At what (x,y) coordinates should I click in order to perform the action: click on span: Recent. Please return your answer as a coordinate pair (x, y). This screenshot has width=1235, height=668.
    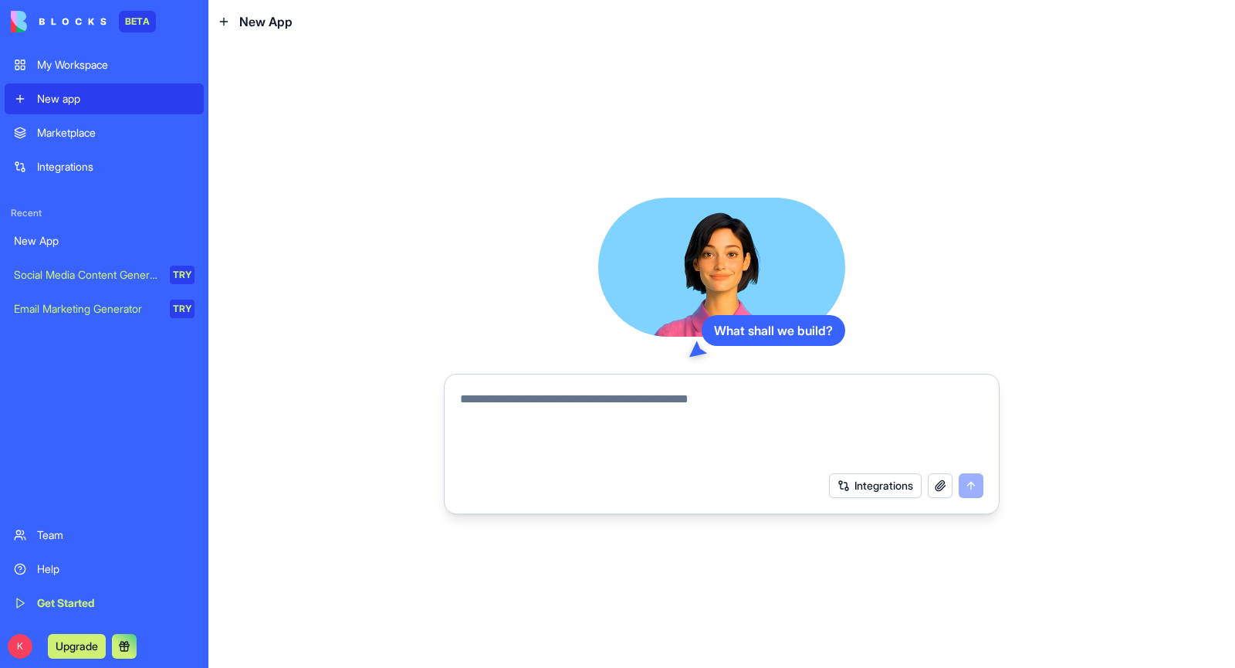
    Looking at the image, I should click on (104, 213).